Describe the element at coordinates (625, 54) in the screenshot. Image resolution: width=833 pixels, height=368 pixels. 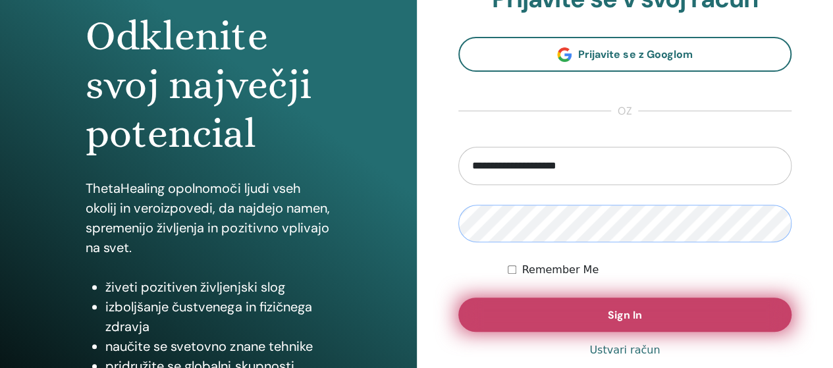
I see `a: Prijavite se z Googlom` at that location.